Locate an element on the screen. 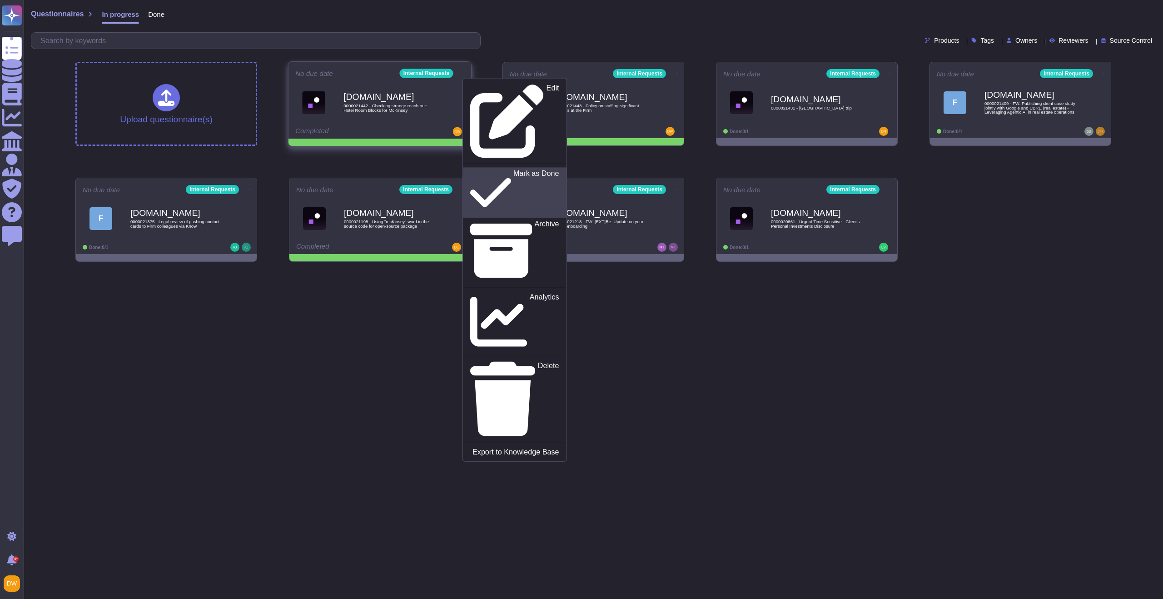 This screenshot has width=1163, height=599. p: Analytics is located at coordinates (544, 322).